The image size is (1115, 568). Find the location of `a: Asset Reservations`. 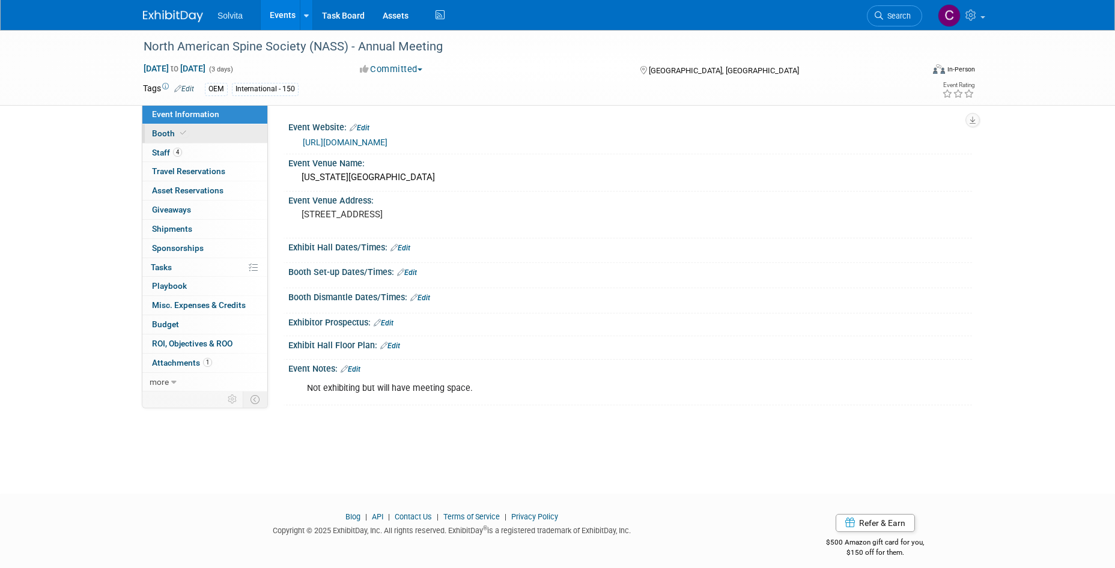

a: Asset Reservations is located at coordinates (205, 190).